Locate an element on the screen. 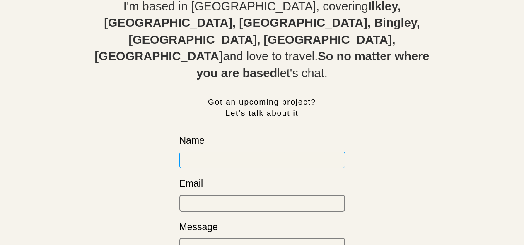 This screenshot has height=245, width=524. h3: Got an upcoming project? Let's talk about it is located at coordinates (262, 108).